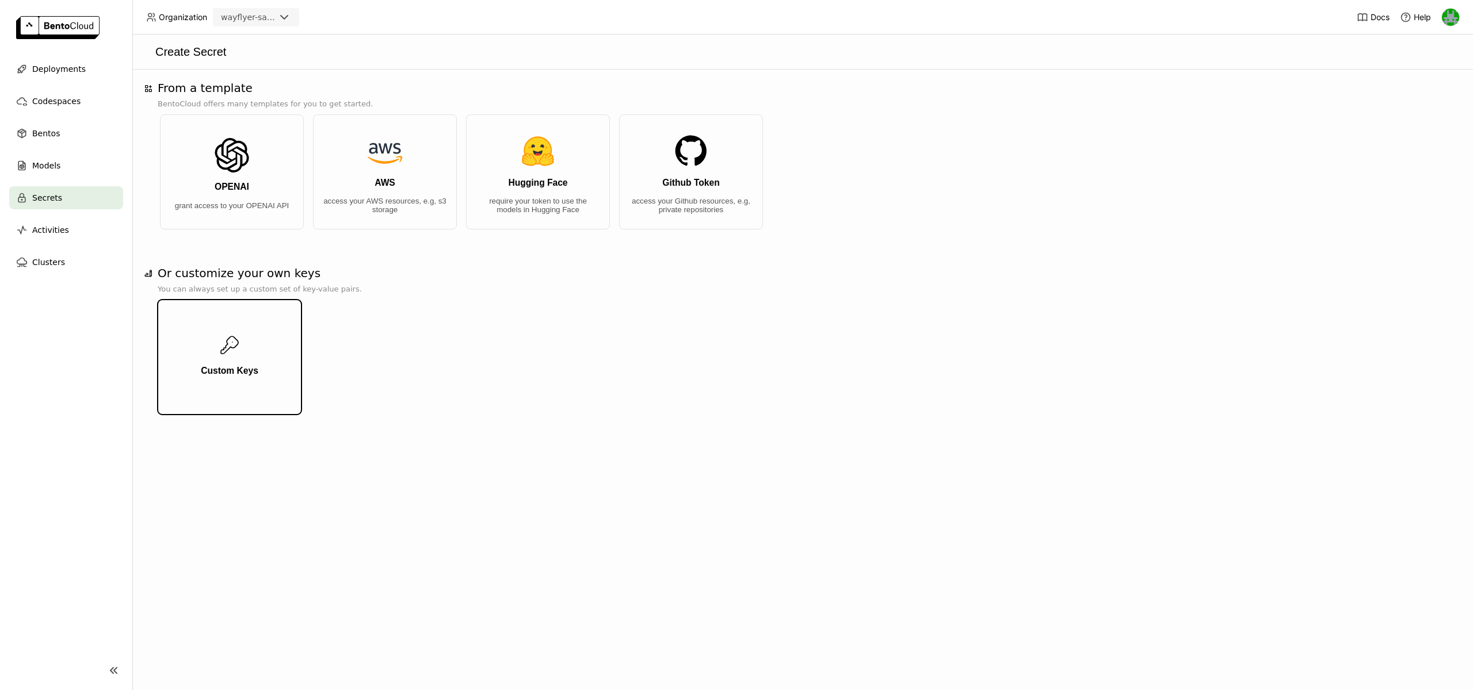 The image size is (1473, 690). I want to click on img: AWS, so click(385, 151).